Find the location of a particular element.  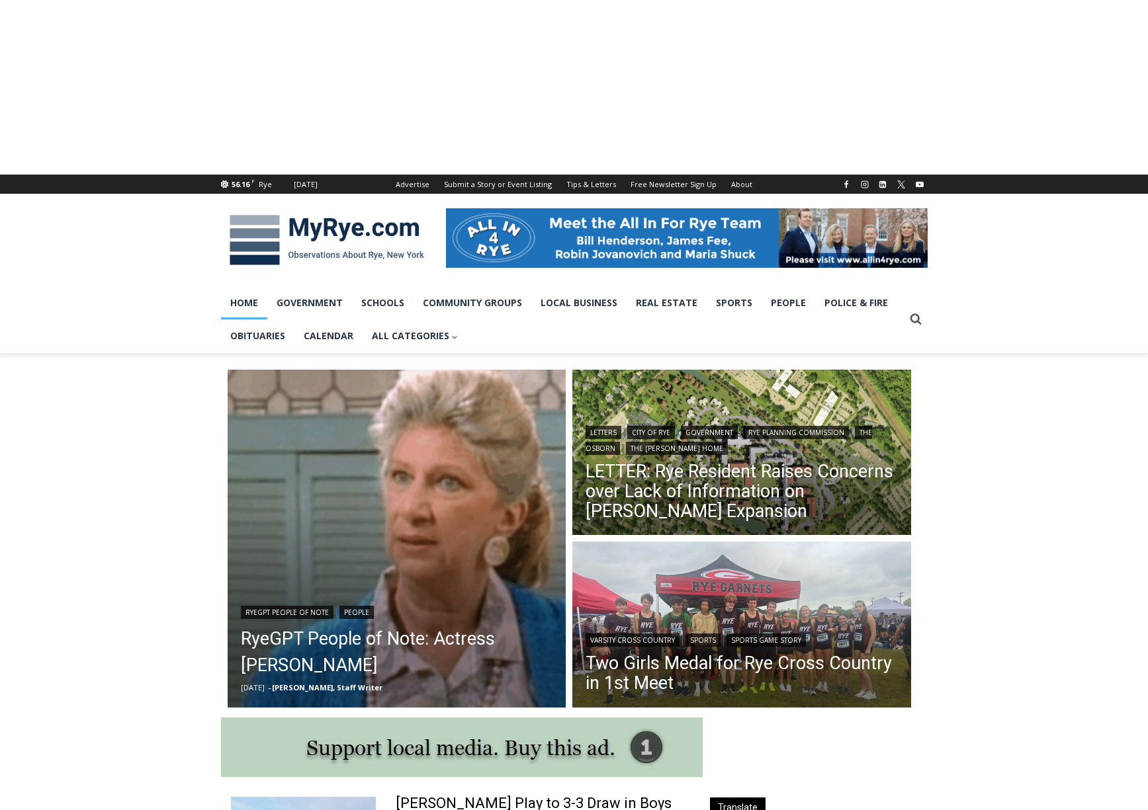

span: 56.16 is located at coordinates (240, 184).